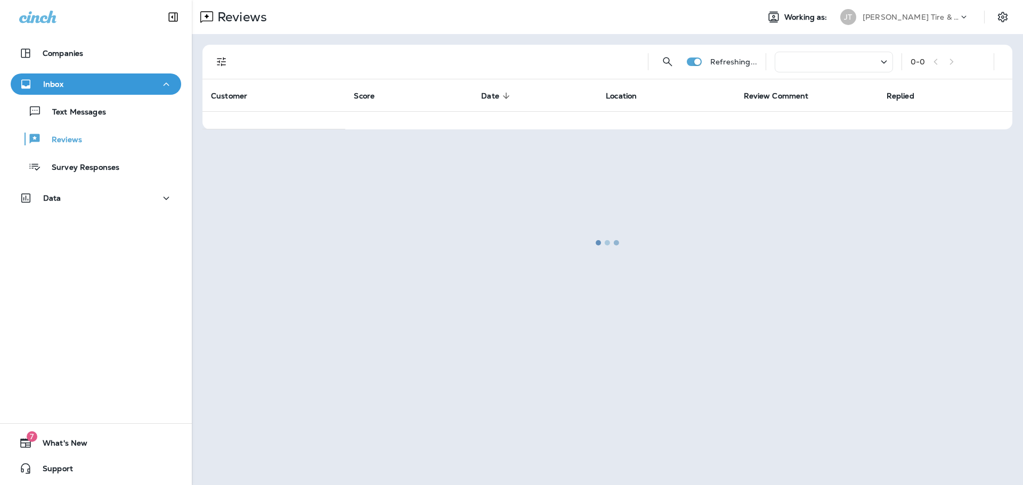 The image size is (1023, 485). I want to click on button: Inbox, so click(96, 84).